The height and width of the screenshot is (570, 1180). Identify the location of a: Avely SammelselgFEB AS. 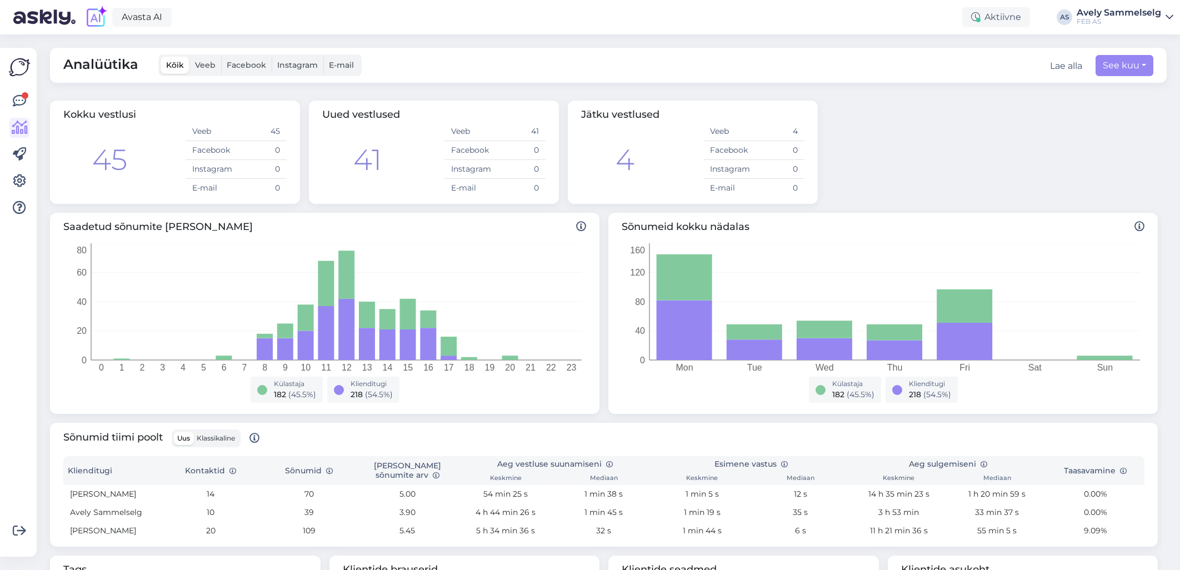
(1125, 17).